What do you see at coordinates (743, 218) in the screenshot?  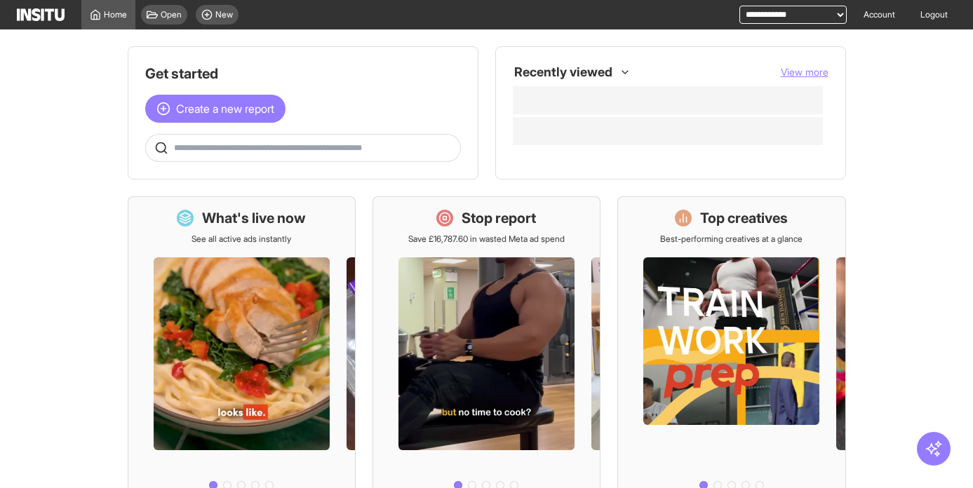 I see `h1: Top creatives` at bounding box center [743, 218].